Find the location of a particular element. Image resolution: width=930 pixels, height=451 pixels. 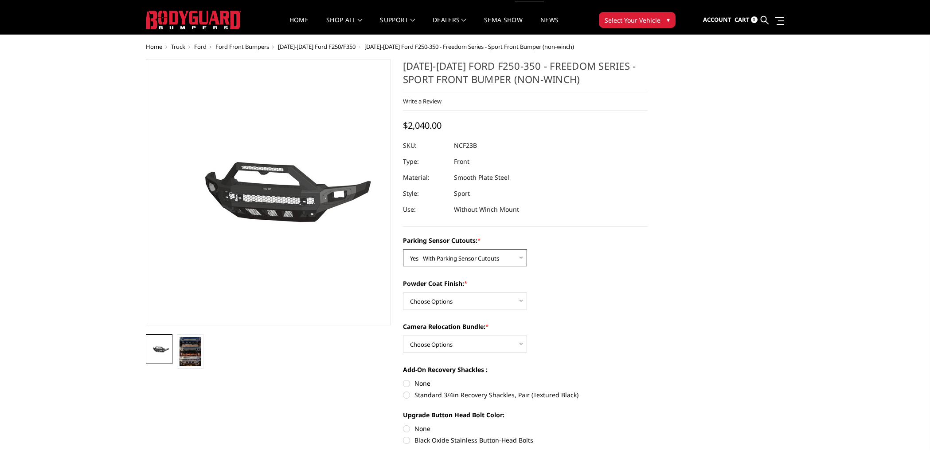

label: Upgrade Button Head Bolt Color: is located at coordinates (525, 414).